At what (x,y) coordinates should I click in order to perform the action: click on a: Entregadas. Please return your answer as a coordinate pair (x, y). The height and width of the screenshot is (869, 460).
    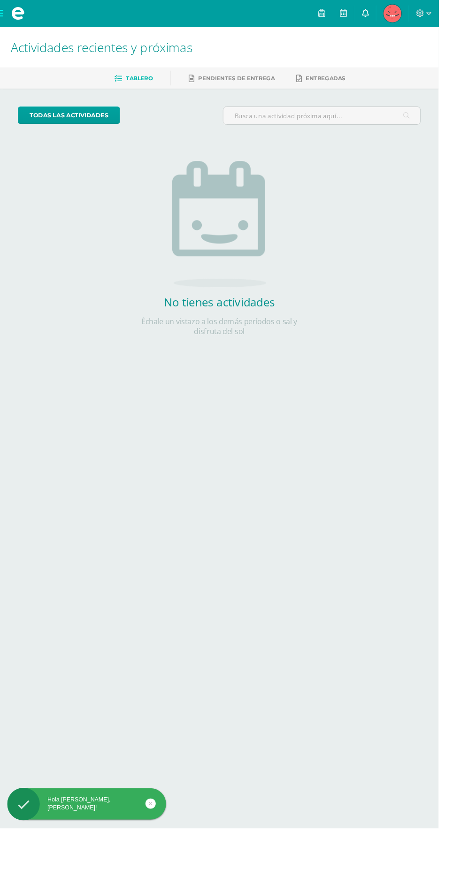
    Looking at the image, I should click on (336, 82).